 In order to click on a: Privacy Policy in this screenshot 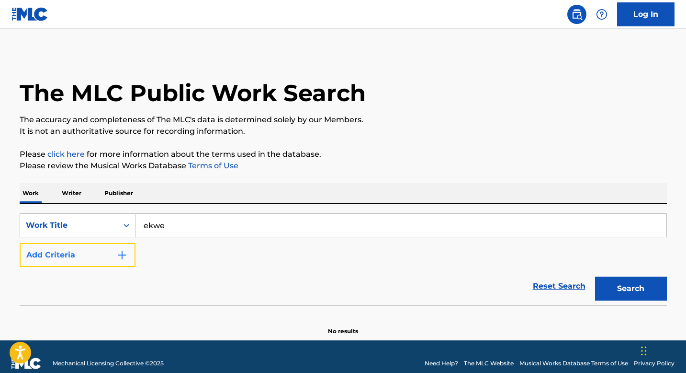, I will do `click(654, 363)`.